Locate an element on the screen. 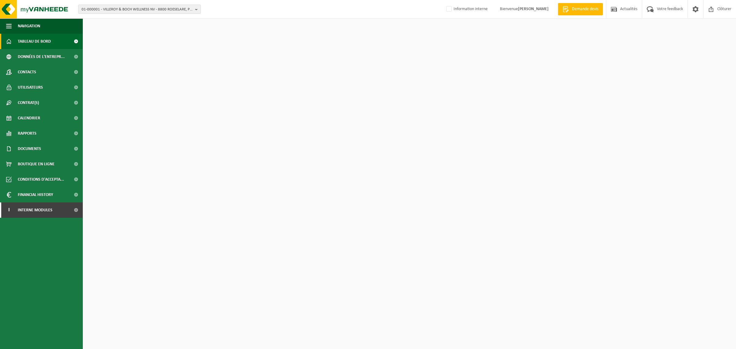  span: Navigation is located at coordinates (29, 26).